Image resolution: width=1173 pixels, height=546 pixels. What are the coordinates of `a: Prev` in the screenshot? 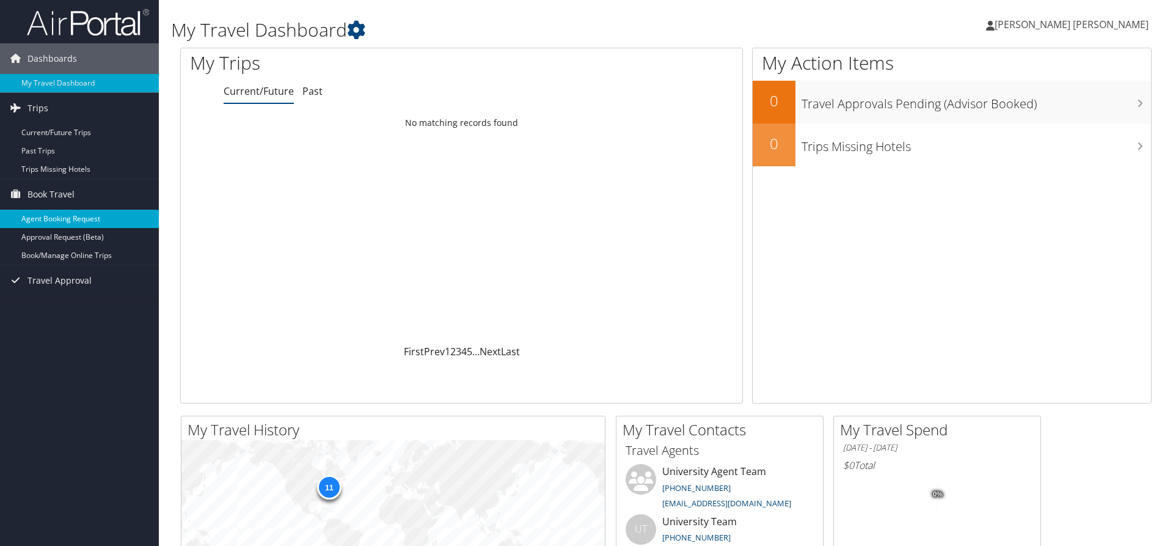 It's located at (435, 351).